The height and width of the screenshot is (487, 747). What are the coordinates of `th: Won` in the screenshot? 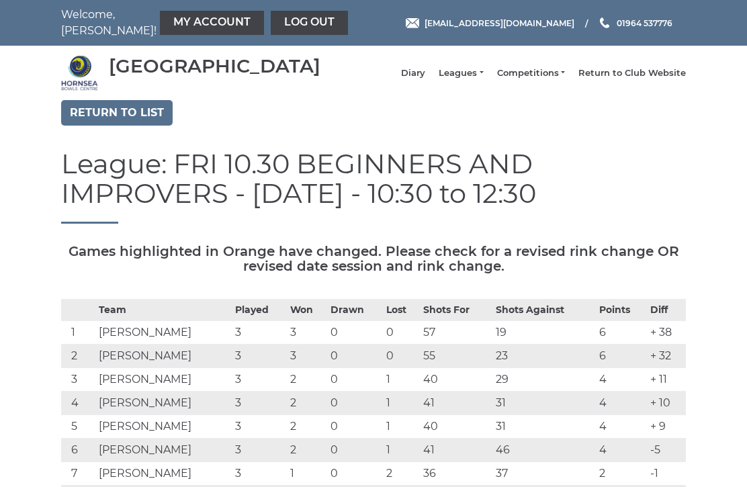 It's located at (307, 310).